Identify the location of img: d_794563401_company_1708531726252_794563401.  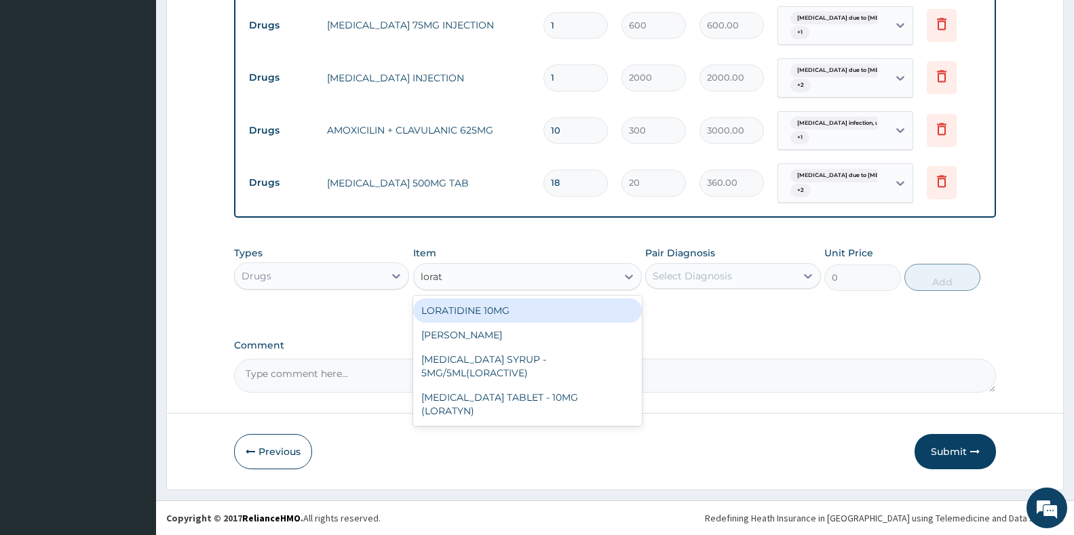
(40, 85).